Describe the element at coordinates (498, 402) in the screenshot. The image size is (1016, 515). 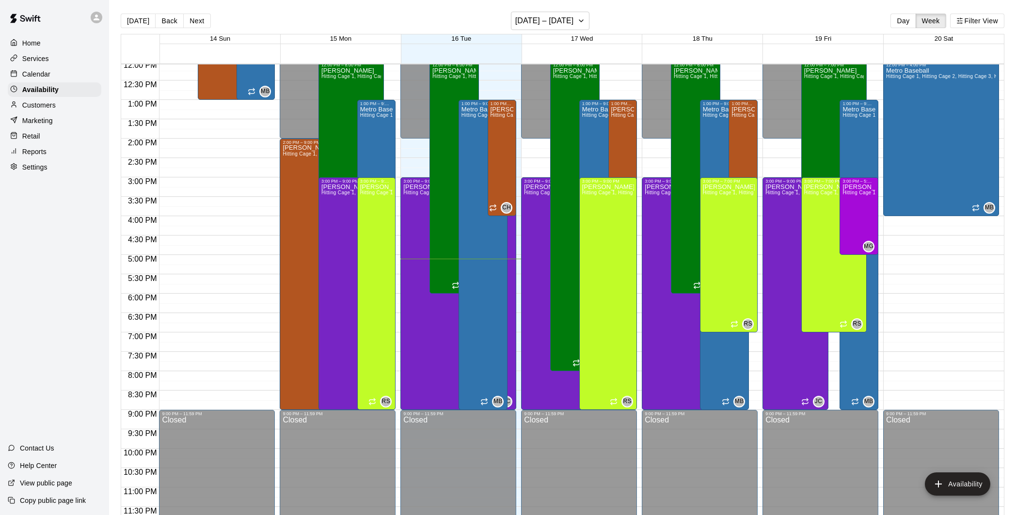
I see `div: Metro Baseball` at that location.